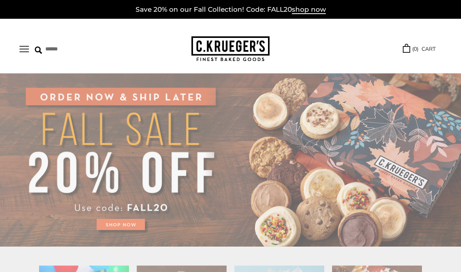 This screenshot has width=461, height=272. I want to click on span: shop now, so click(308, 10).